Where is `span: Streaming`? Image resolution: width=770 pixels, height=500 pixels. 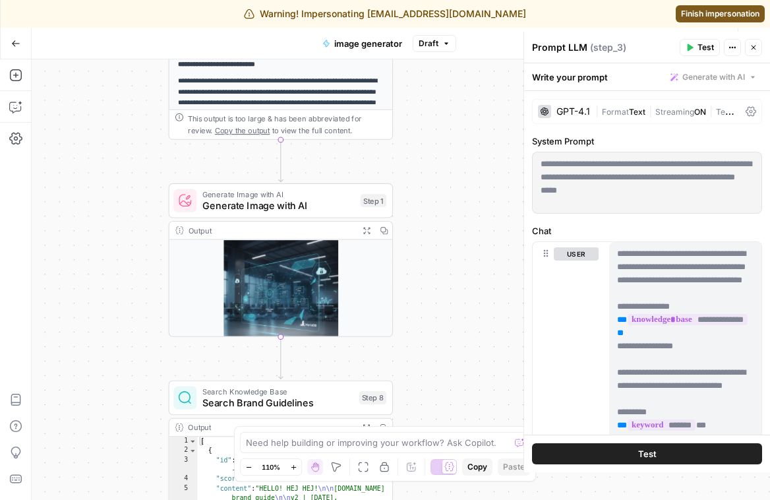
span: Streaming is located at coordinates (675, 111).